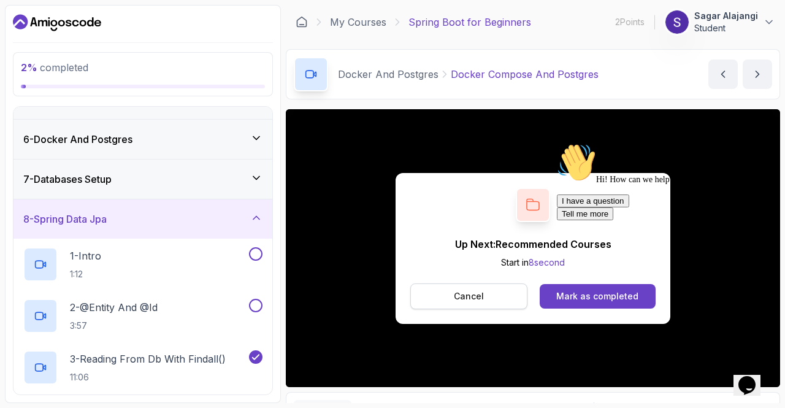  Describe the element at coordinates (598, 296) in the screenshot. I see `button: Mark as completed` at that location.